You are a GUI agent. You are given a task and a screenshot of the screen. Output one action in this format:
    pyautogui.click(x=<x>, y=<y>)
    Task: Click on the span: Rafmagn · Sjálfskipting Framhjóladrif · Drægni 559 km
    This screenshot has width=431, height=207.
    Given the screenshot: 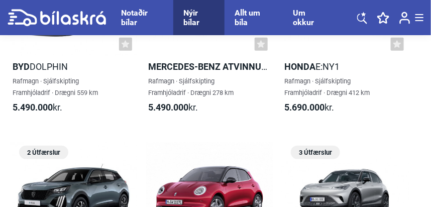 What is the action you would take?
    pyautogui.click(x=55, y=87)
    